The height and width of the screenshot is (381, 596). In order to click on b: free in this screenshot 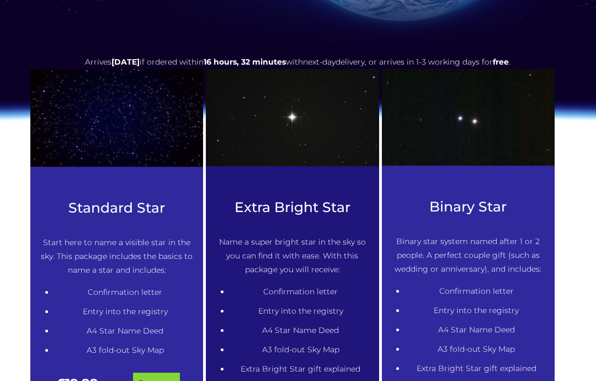, I will do `click(500, 62)`.